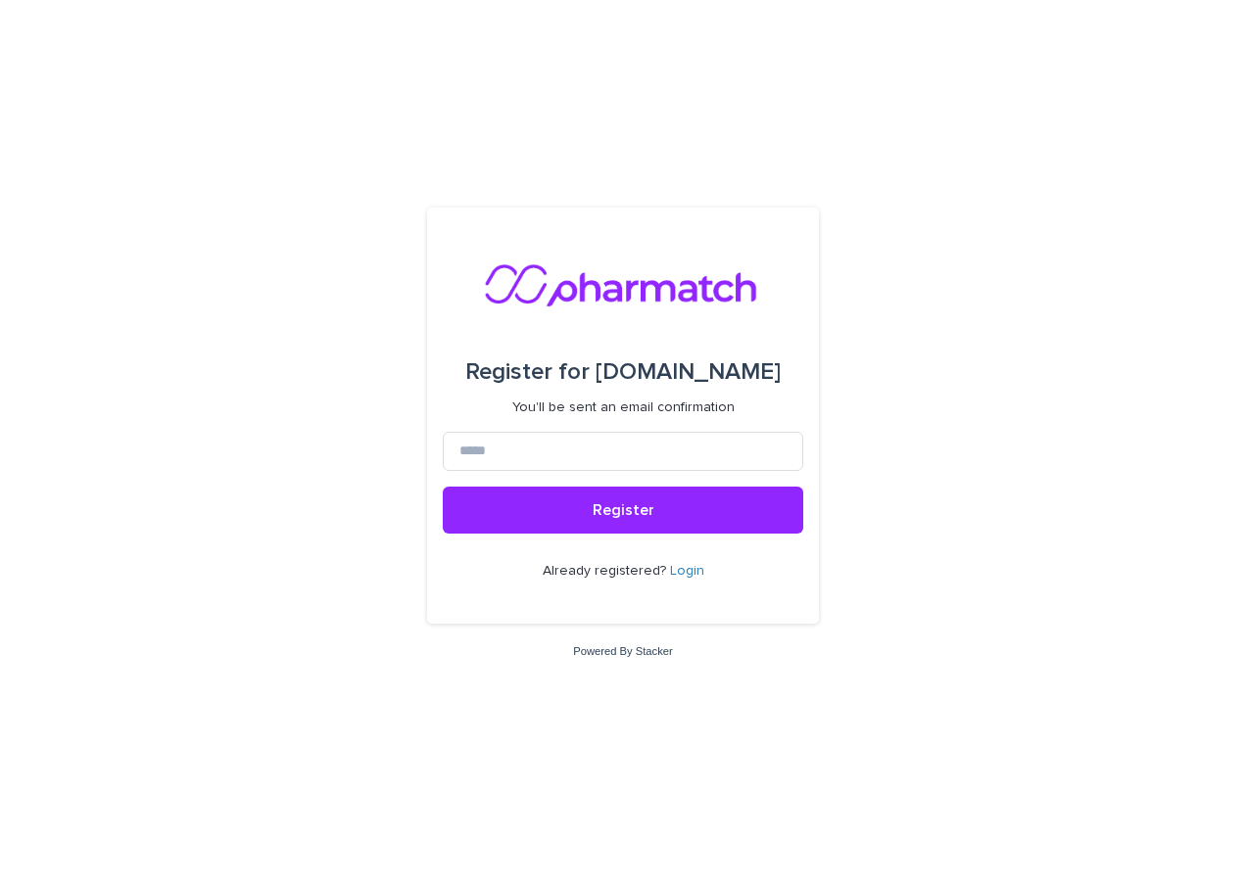 The width and height of the screenshot is (1246, 887). I want to click on p: You'll be sent an email confirmation, so click(623, 407).